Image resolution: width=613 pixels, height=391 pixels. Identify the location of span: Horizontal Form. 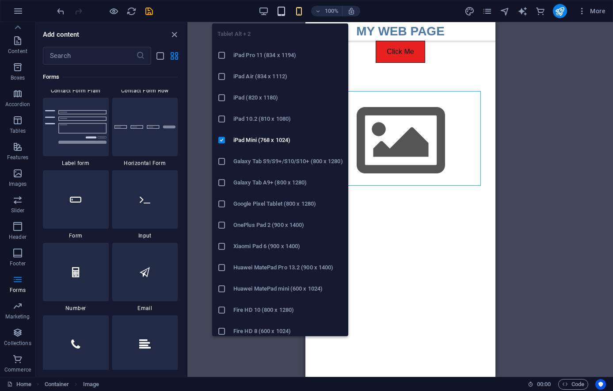
(145, 163).